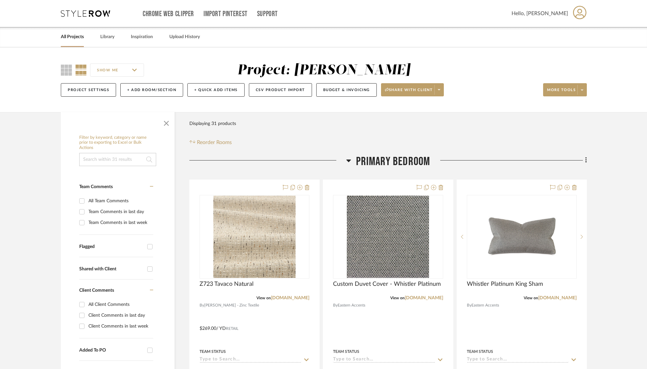  What do you see at coordinates (118, 143) in the screenshot?
I see `h6: Filter by keyword, category or name prior to exporting to Excel or Bulk Actions` at bounding box center [118, 143].